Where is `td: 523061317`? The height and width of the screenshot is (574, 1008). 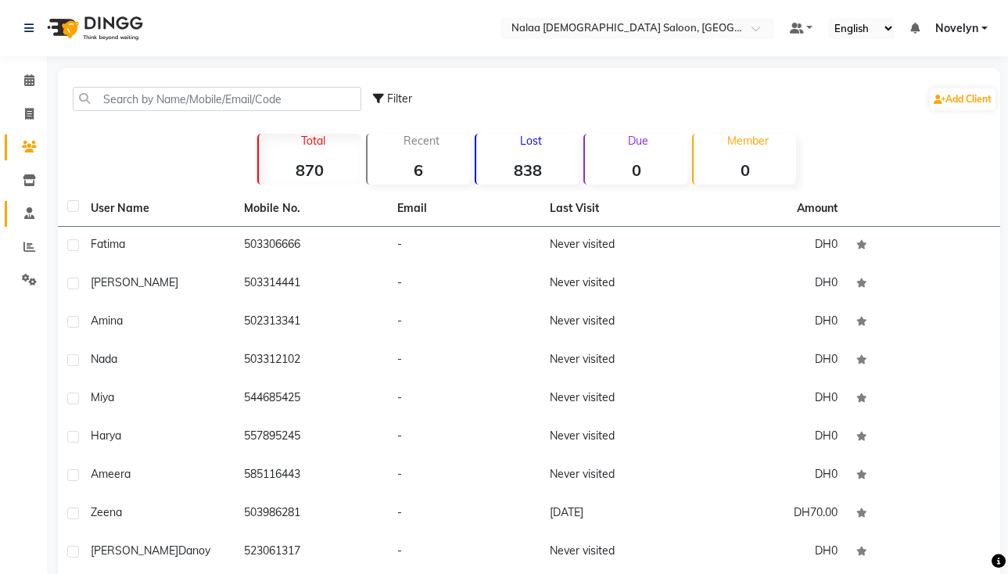 td: 523061317 is located at coordinates (311, 552).